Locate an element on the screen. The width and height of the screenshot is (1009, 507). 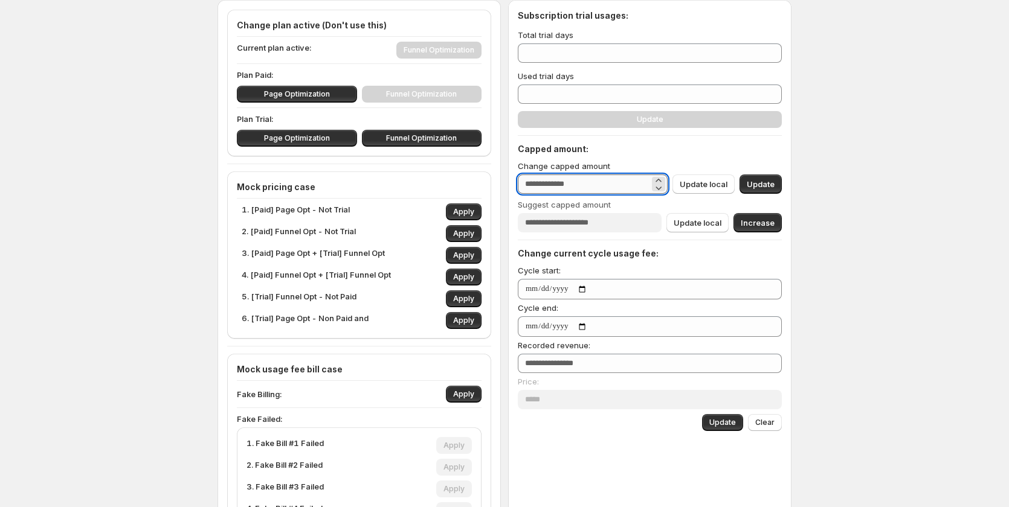
p: 4. [Paid] Funnel Opt + [Trial] Funnel Opt is located at coordinates (316, 277).